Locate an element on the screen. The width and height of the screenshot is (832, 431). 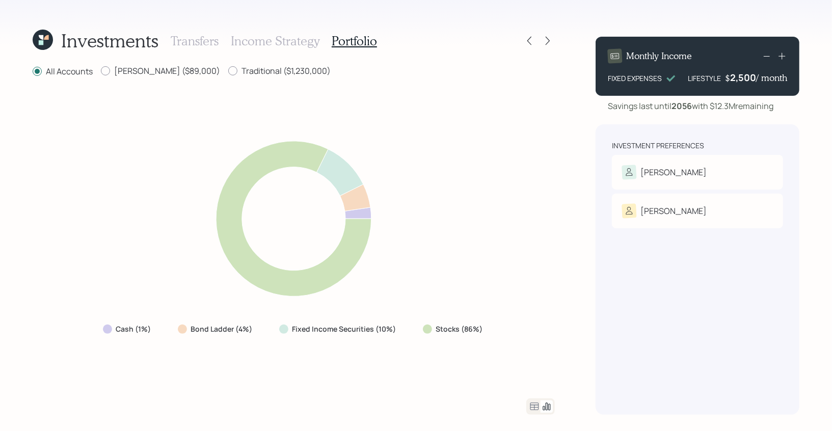
h3: Portfolio is located at coordinates (354, 41).